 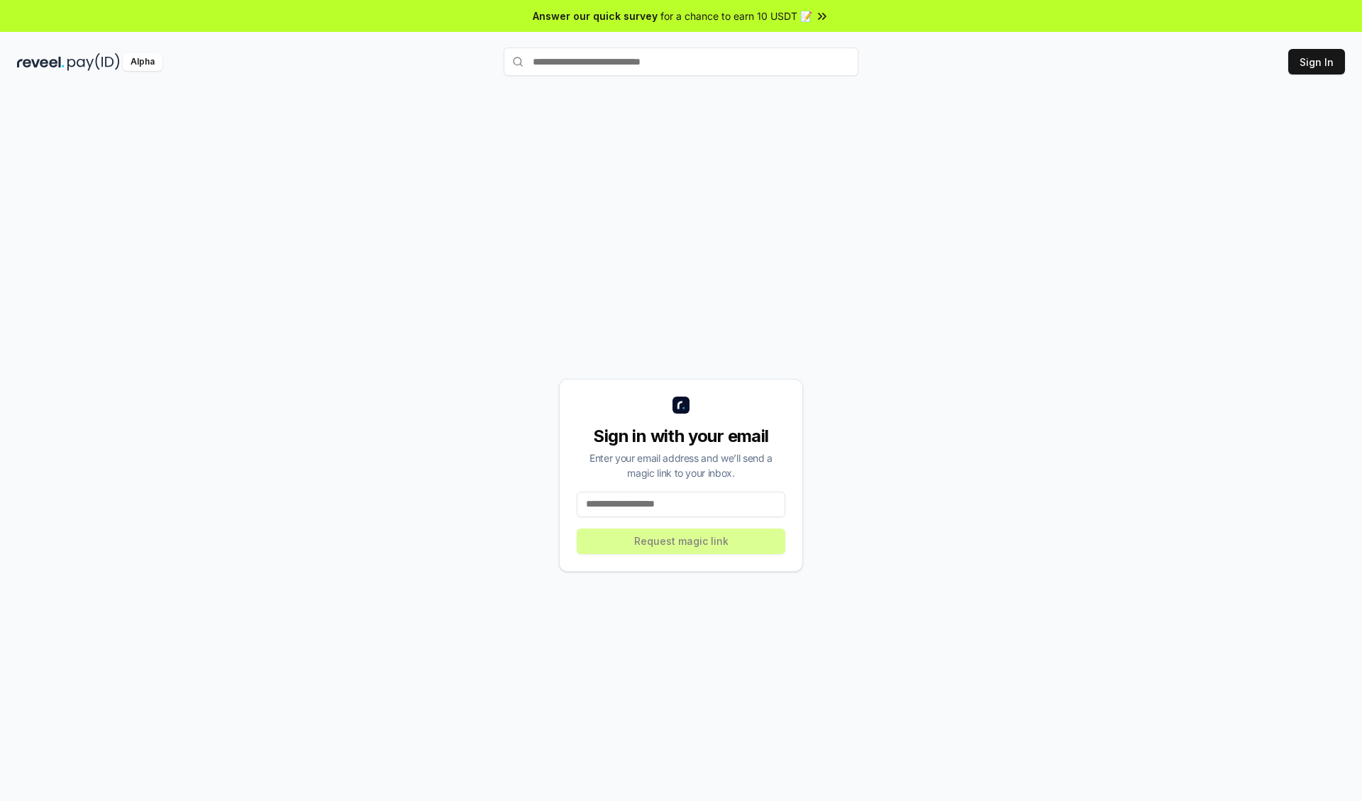 I want to click on div: Enter your email address and we’ll send a magic link to your inbox., so click(x=681, y=465).